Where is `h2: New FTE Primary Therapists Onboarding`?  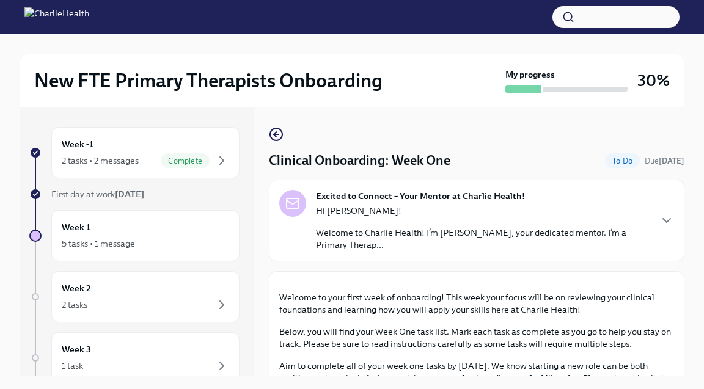 h2: New FTE Primary Therapists Onboarding is located at coordinates (208, 81).